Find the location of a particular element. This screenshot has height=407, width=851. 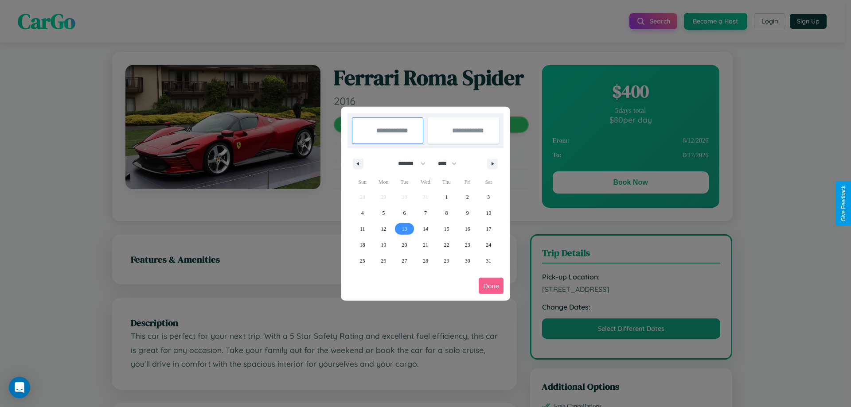

span: 22 is located at coordinates (446, 245).